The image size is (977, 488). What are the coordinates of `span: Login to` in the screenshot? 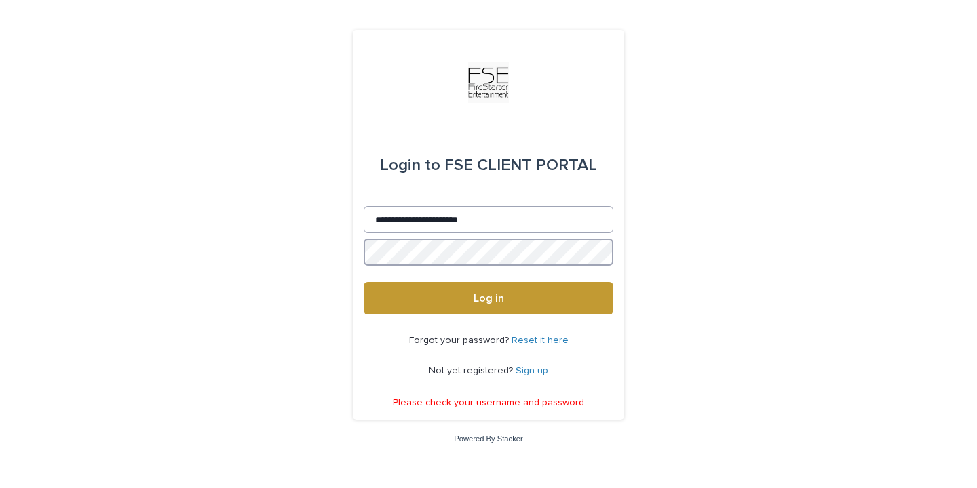 It's located at (410, 165).